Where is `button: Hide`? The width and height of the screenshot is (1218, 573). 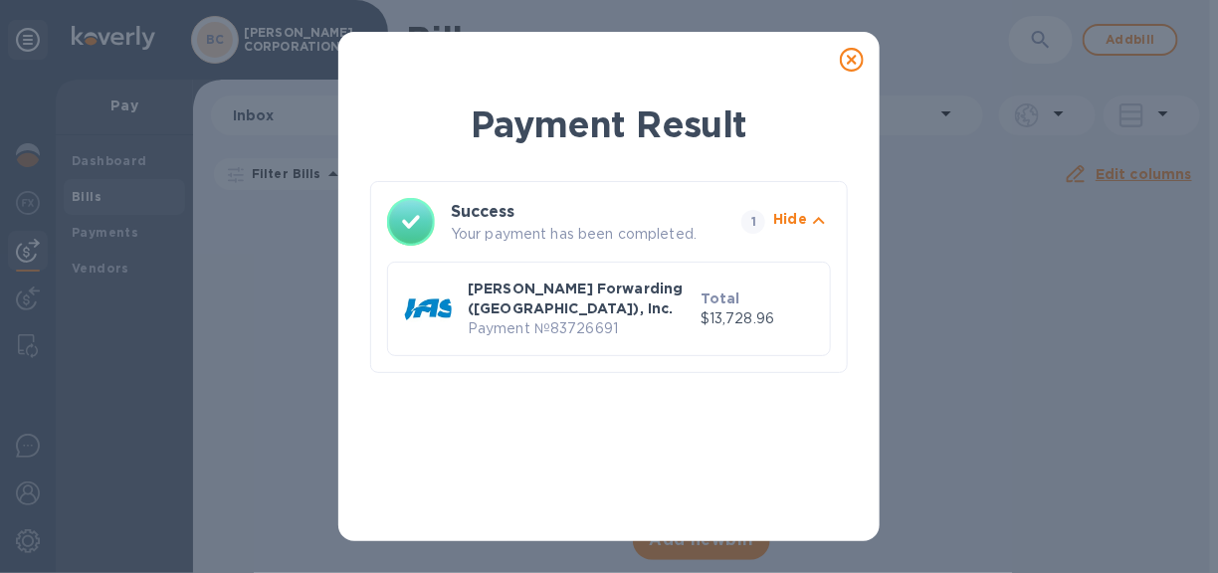 button: Hide is located at coordinates (802, 222).